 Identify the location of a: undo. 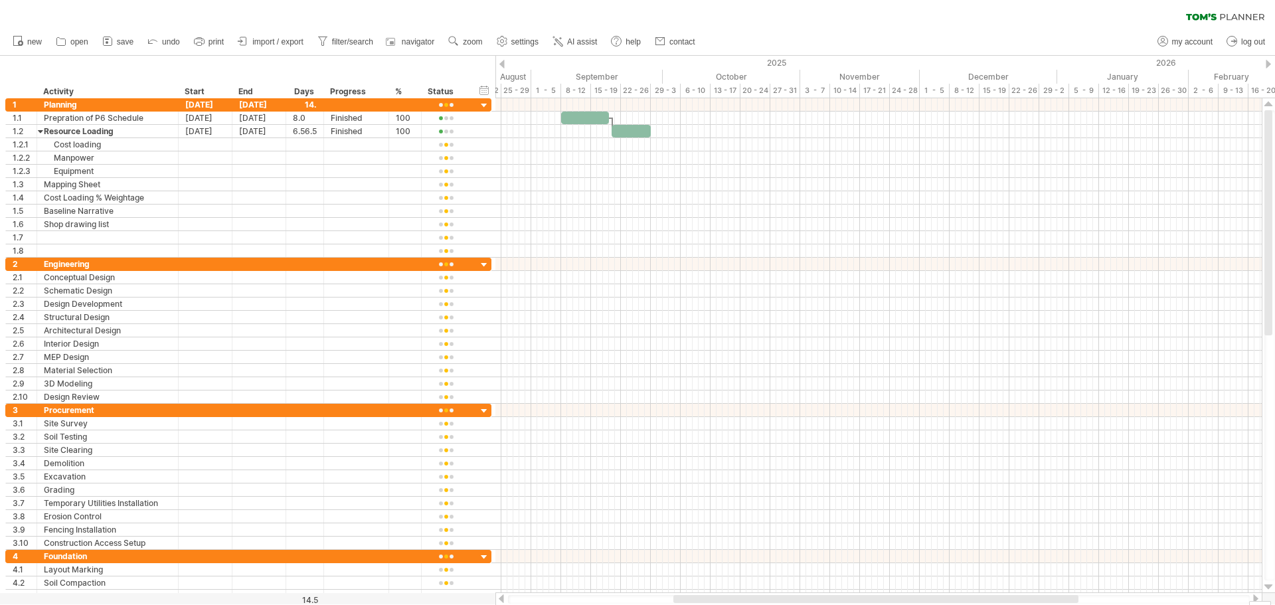
(164, 42).